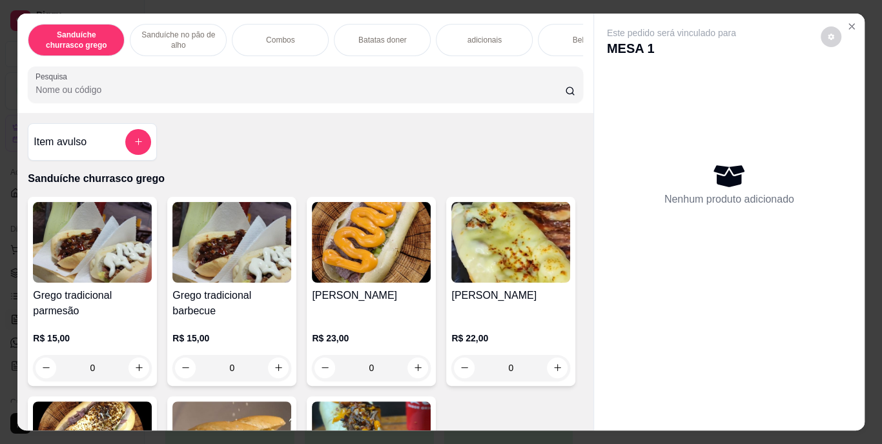  What do you see at coordinates (382, 40) in the screenshot?
I see `p: Batatas doner` at bounding box center [382, 40].